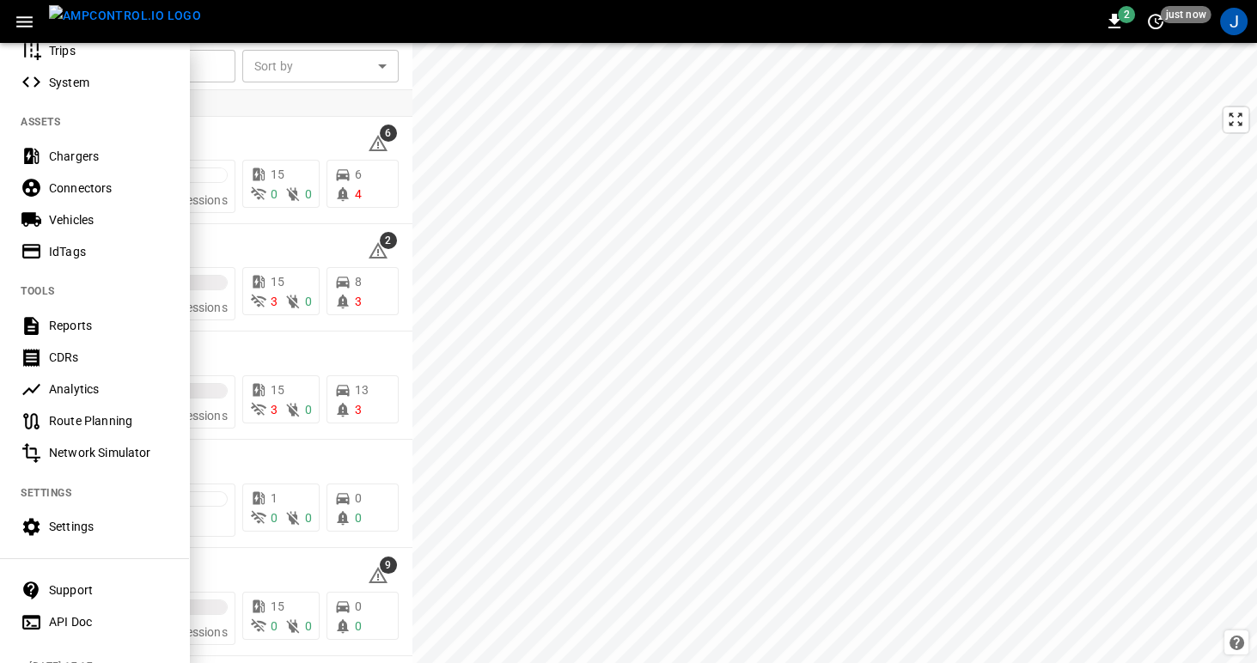  What do you see at coordinates (108, 526) in the screenshot?
I see `div: Settings` at bounding box center [108, 526].